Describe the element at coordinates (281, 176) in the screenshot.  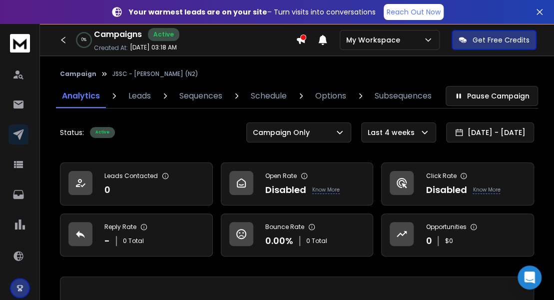
I see `p: Open Rate` at that location.